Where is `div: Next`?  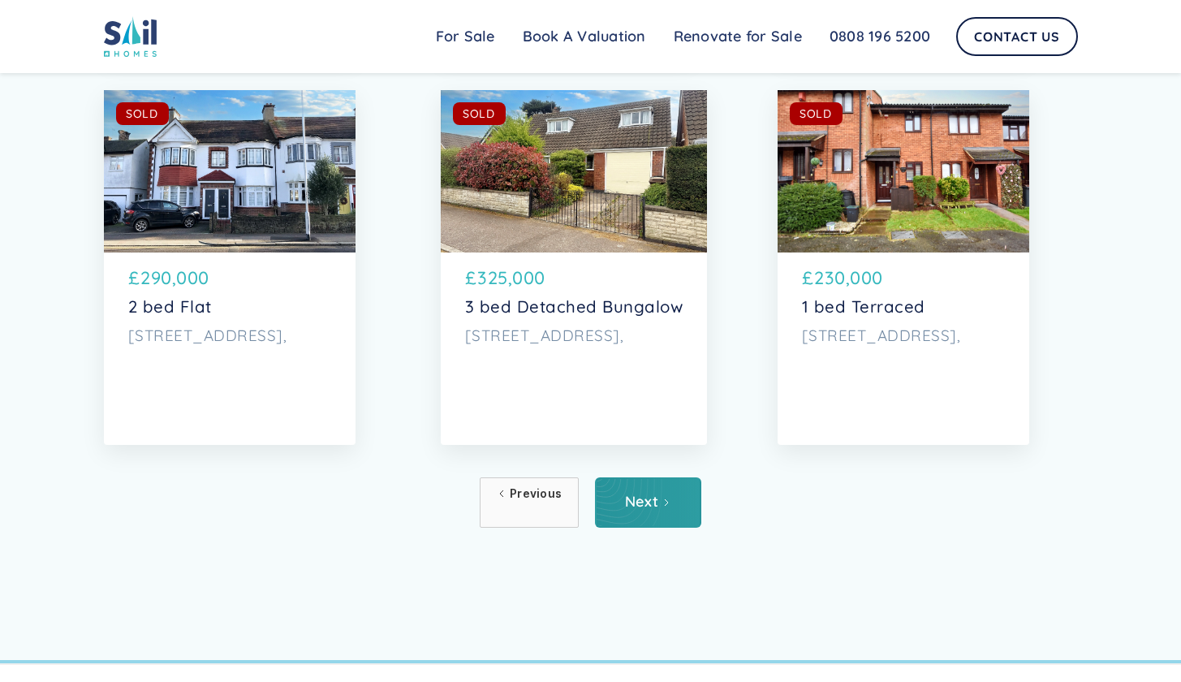
div: Next is located at coordinates (641, 502).